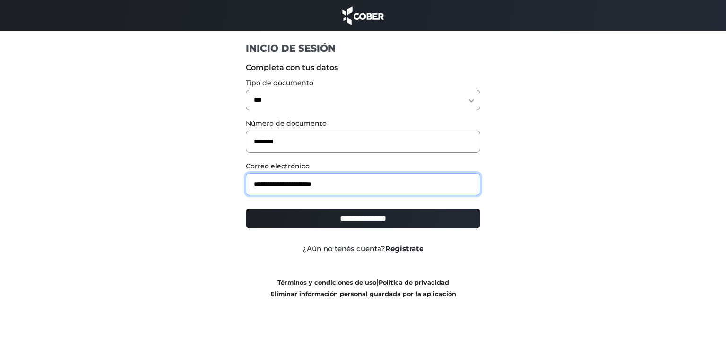  I want to click on h1: INICIO DE SESIÓN, so click(363, 48).